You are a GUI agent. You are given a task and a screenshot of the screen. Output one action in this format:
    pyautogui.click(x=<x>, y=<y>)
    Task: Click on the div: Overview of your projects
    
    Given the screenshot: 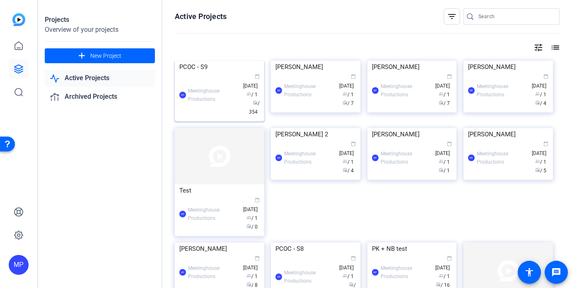 What is the action you would take?
    pyautogui.click(x=100, y=30)
    